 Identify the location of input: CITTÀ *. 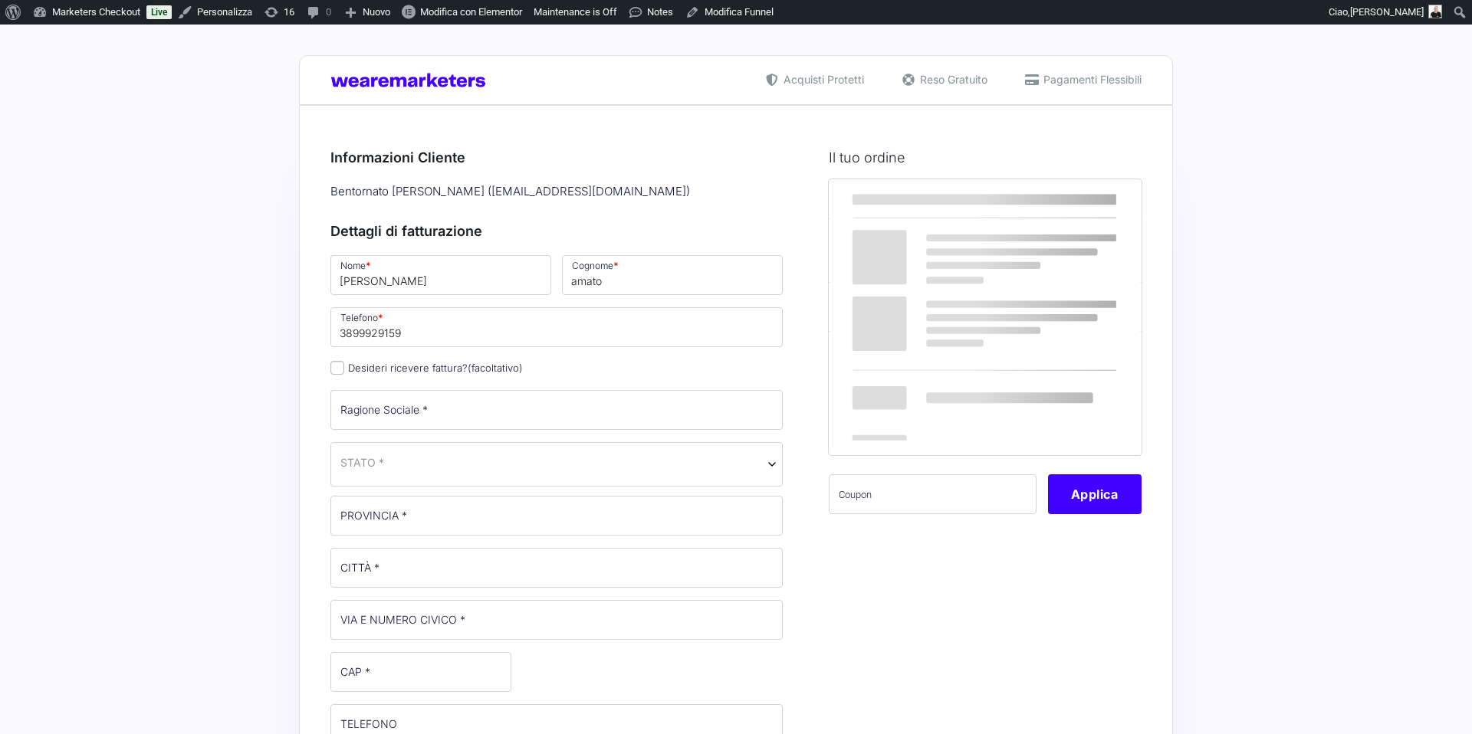
(557, 568).